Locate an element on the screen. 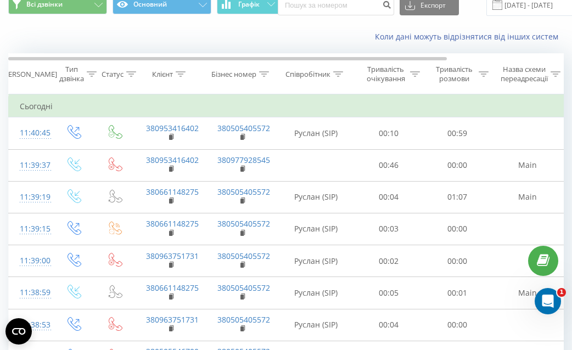  div: 11:39:37 is located at coordinates (31, 165).